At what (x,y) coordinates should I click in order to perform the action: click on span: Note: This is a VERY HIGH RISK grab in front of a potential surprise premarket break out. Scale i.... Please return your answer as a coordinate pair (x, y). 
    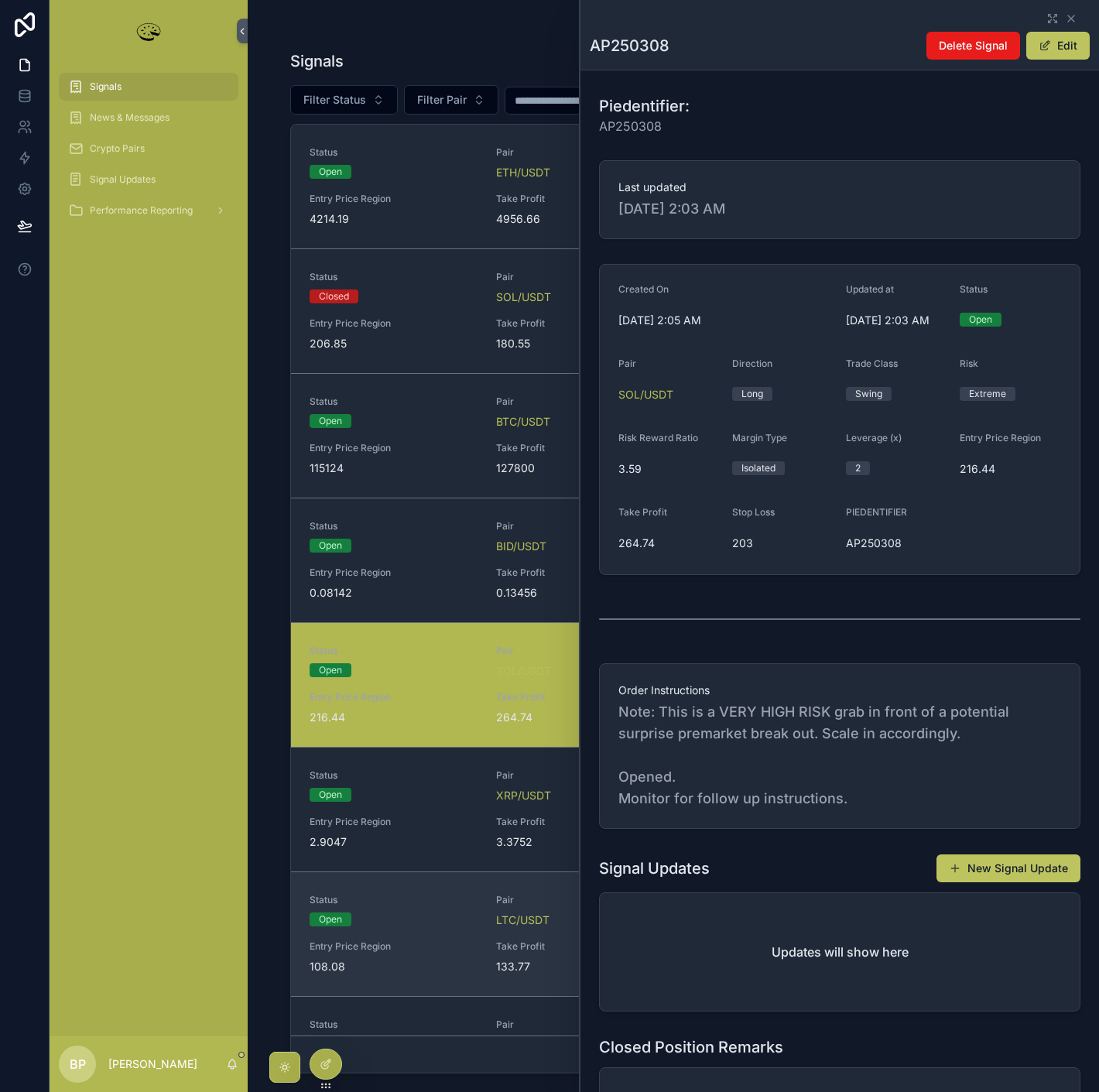
    Looking at the image, I should click on (840, 755).